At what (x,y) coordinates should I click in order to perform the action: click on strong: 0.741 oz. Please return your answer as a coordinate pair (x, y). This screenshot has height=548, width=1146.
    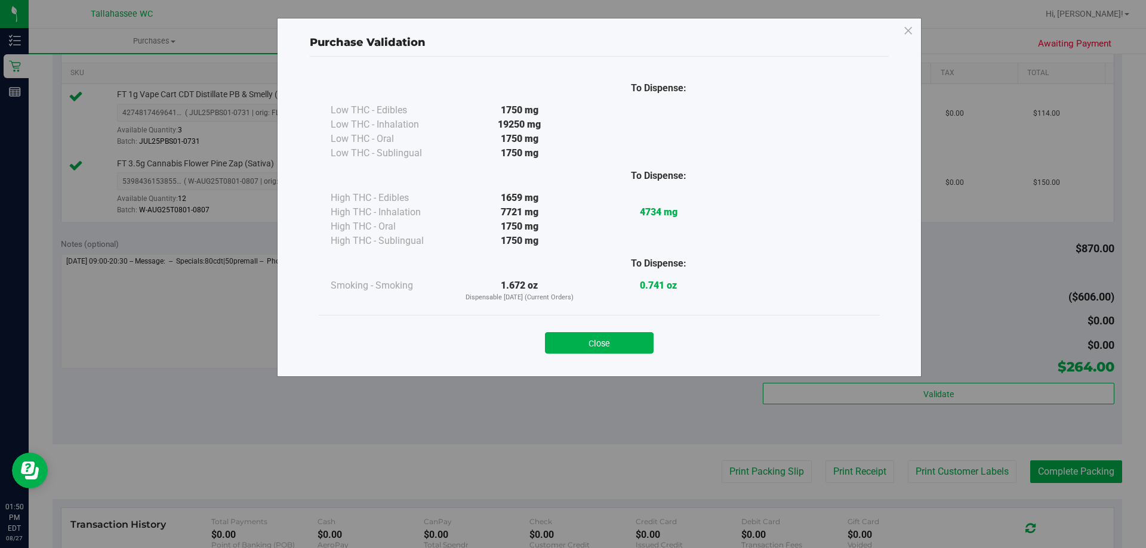
    Looking at the image, I should click on (658, 285).